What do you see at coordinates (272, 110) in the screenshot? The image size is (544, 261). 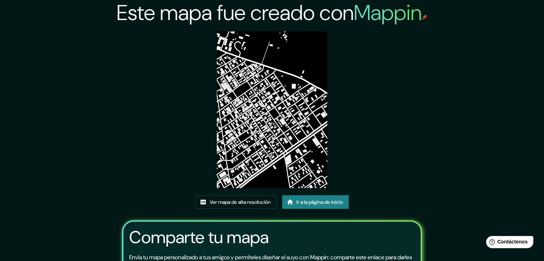 I see `img: created-map` at bounding box center [272, 110].